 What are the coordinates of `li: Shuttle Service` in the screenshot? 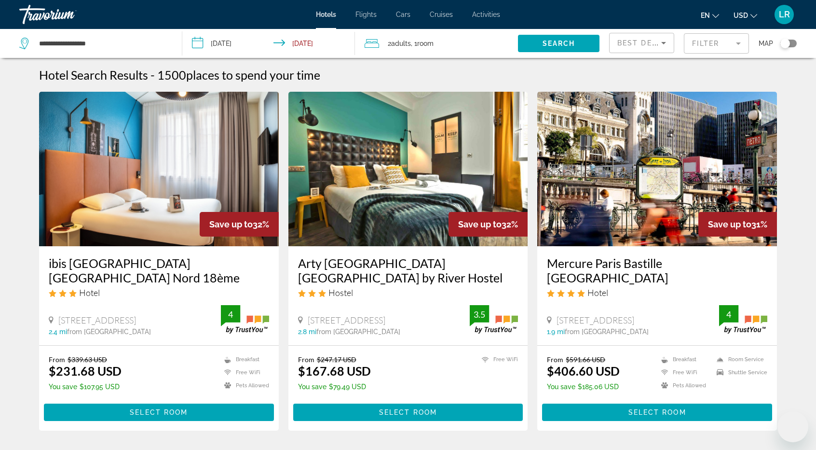 It's located at (740, 372).